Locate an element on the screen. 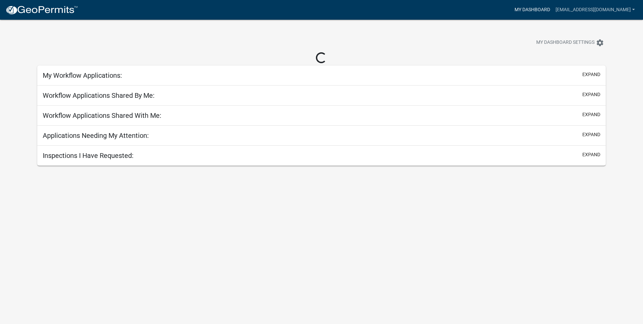 The height and width of the screenshot is (324, 643). button: My Dashboard Settingssettings is located at coordinates (570, 42).